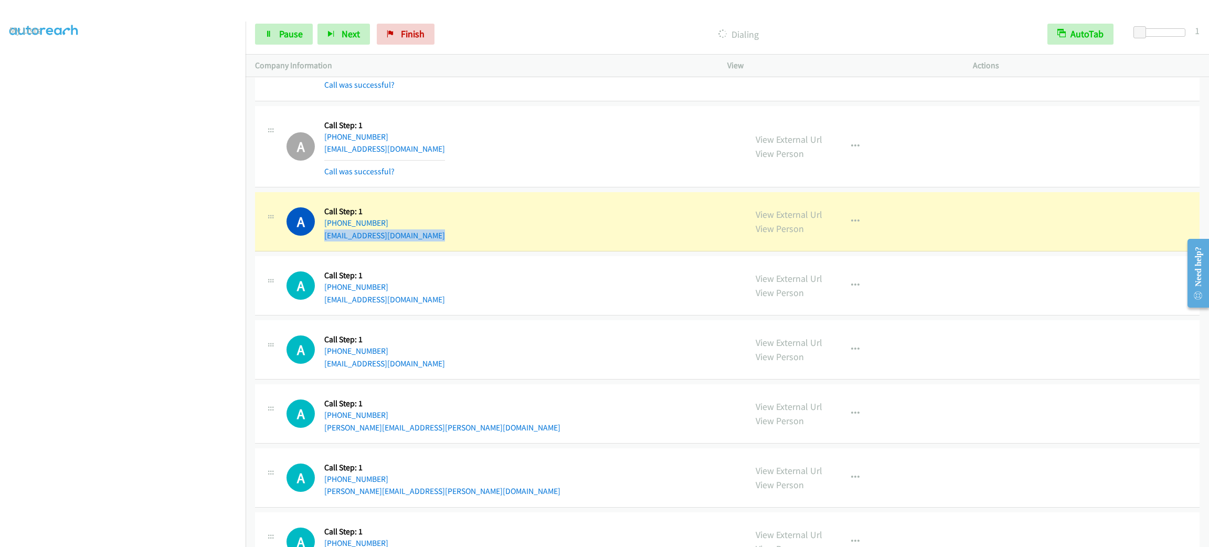 Image resolution: width=1209 pixels, height=547 pixels. What do you see at coordinates (1086, 66) in the screenshot?
I see `p: Actions` at bounding box center [1086, 66].